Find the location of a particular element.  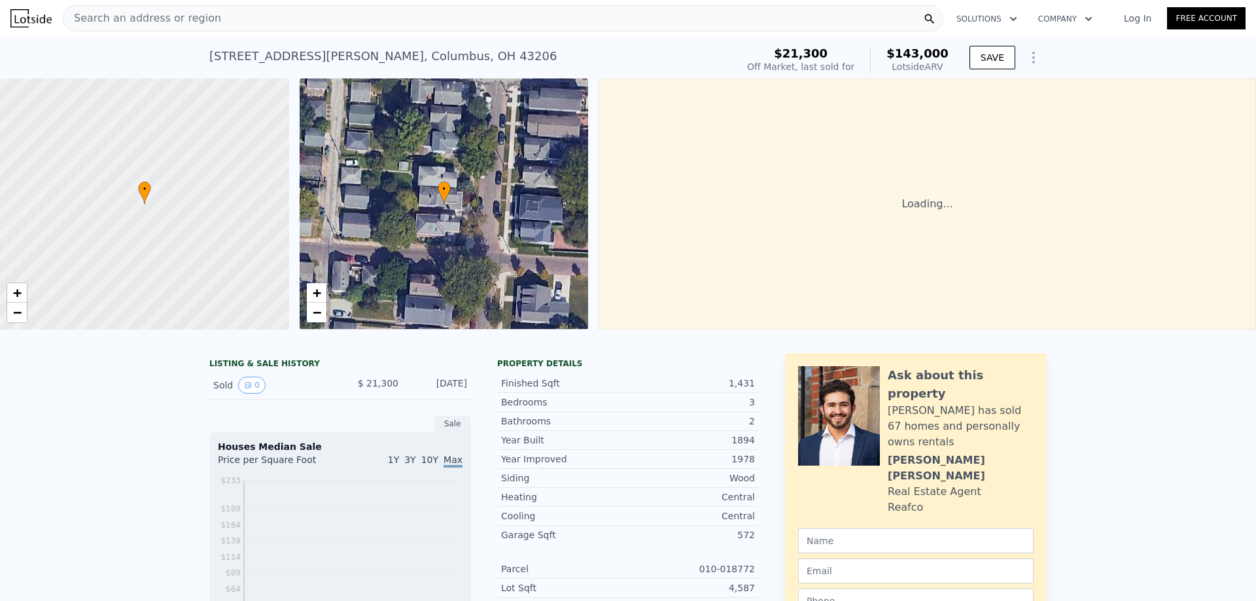

tspan: $64 is located at coordinates (233, 590).